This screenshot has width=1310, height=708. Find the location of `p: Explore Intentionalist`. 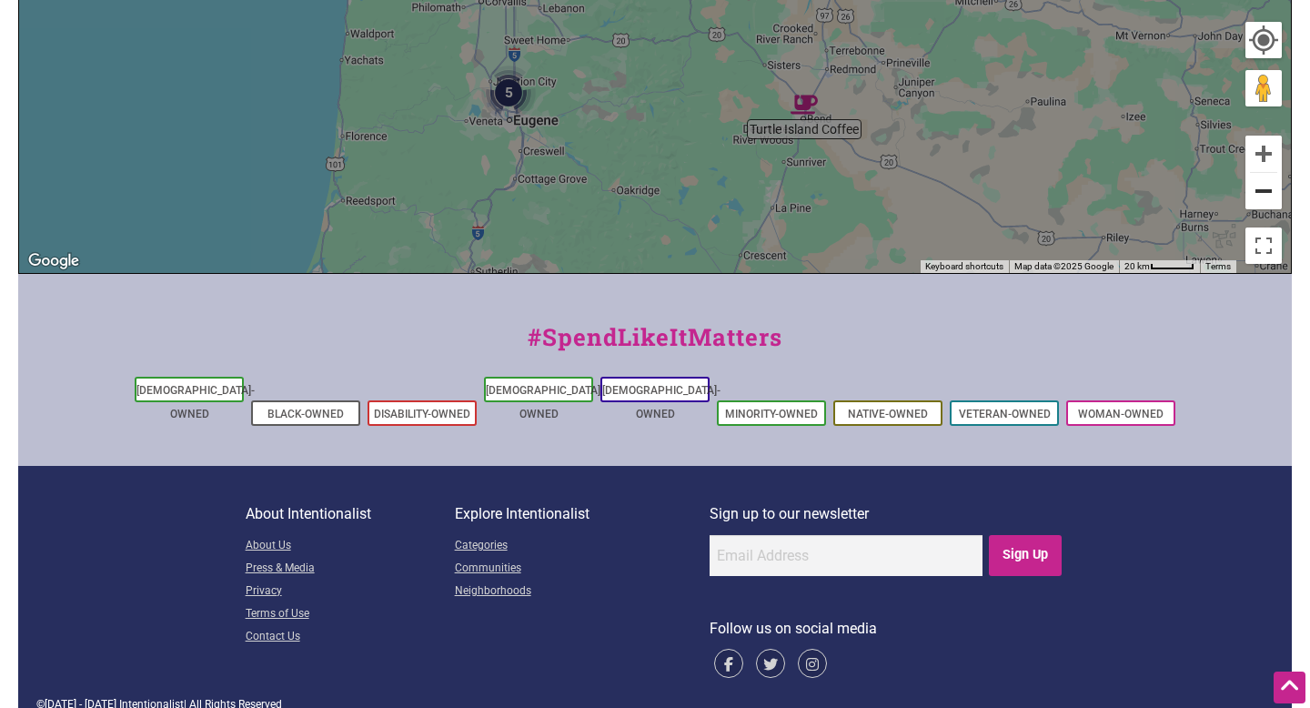

p: Explore Intentionalist is located at coordinates (582, 514).